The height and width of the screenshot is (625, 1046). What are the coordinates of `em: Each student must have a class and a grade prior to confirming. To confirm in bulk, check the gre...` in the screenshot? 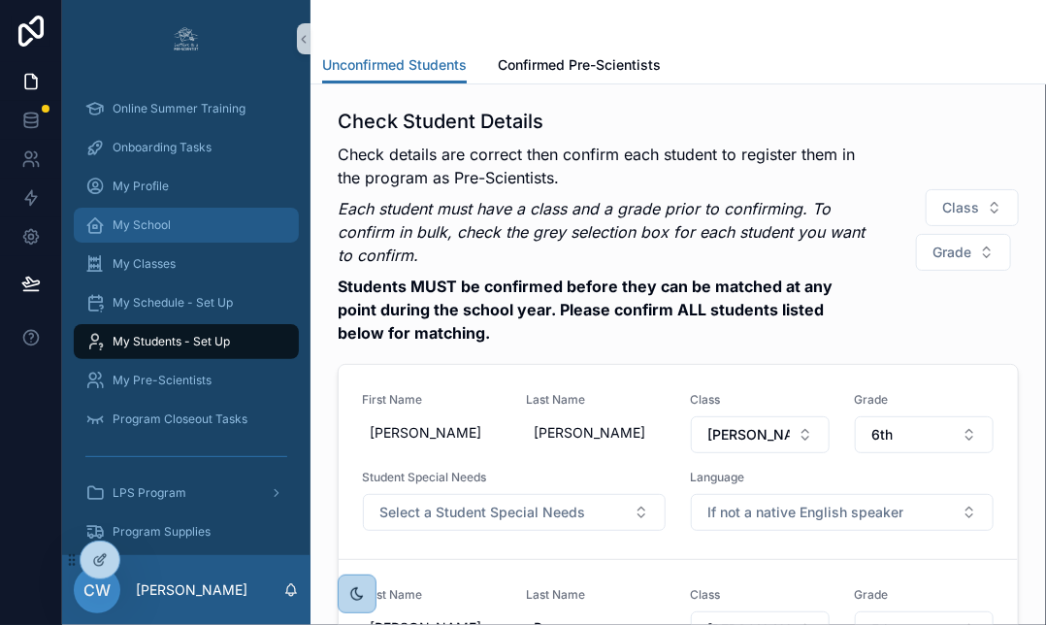 It's located at (601, 232).